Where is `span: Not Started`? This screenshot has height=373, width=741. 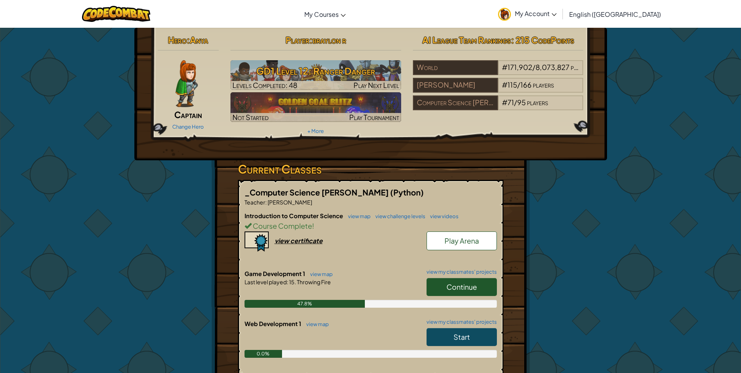
span: Not Started is located at coordinates (250, 117).